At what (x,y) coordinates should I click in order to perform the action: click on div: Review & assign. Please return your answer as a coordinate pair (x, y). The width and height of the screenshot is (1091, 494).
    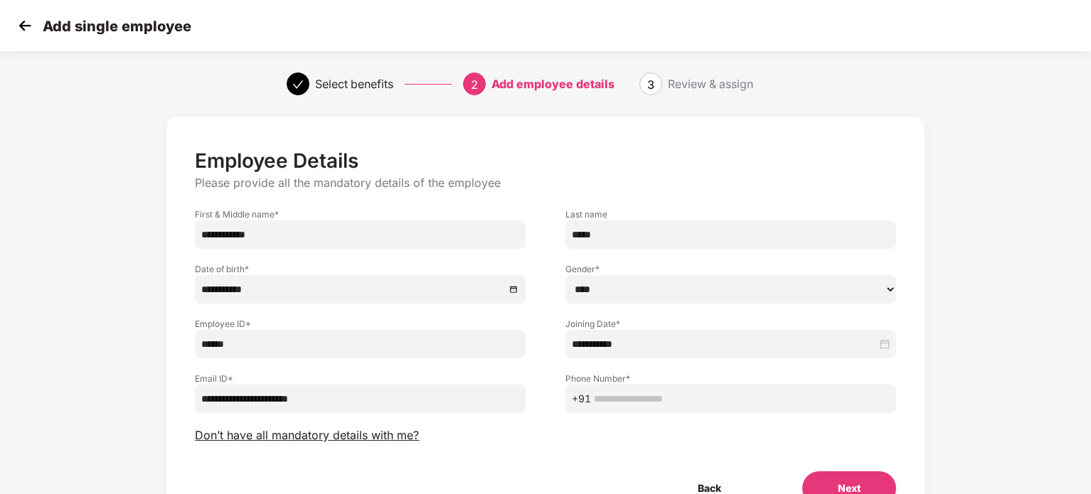
    Looking at the image, I should click on (710, 84).